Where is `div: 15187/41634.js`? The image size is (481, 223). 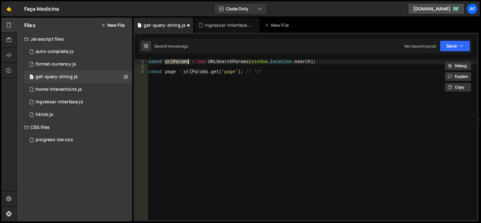
div: 15187/41634.js is located at coordinates (78, 52).